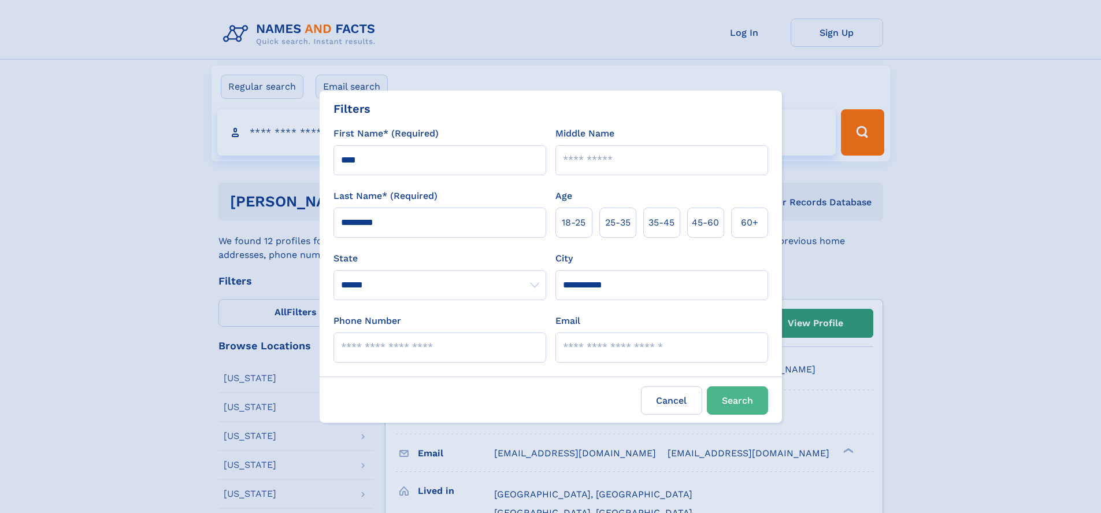  What do you see at coordinates (440, 258) in the screenshot?
I see `label: State` at bounding box center [440, 258].